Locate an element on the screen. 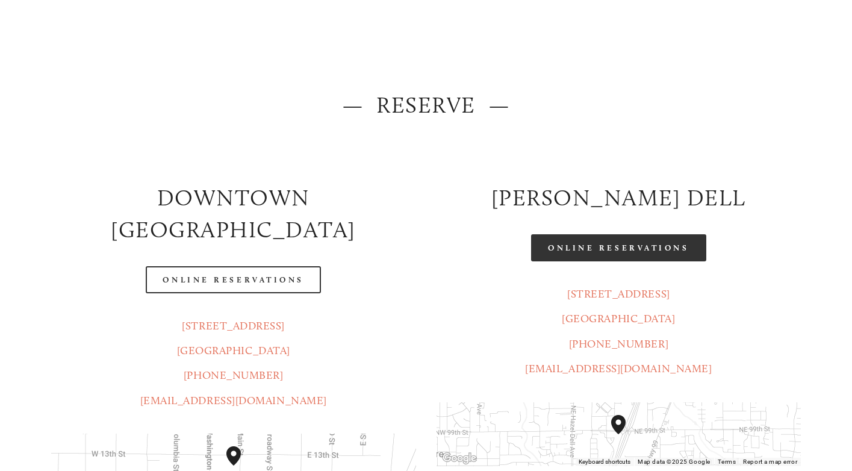  button: Keyboard shortcuts is located at coordinates (604, 462).